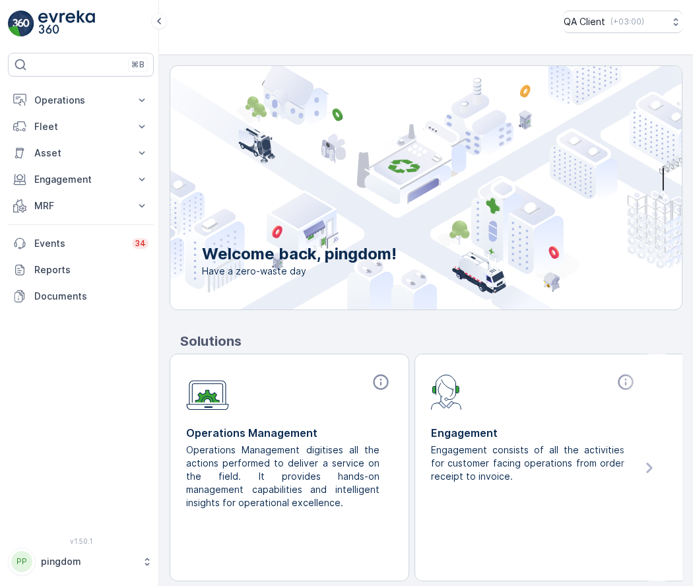 Image resolution: width=693 pixels, height=586 pixels. Describe the element at coordinates (22, 562) in the screenshot. I see `div: PP` at that location.